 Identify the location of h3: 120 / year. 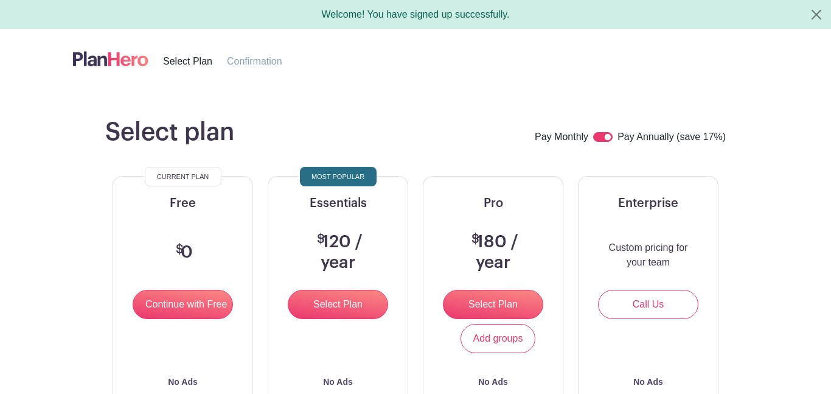
(338, 252).